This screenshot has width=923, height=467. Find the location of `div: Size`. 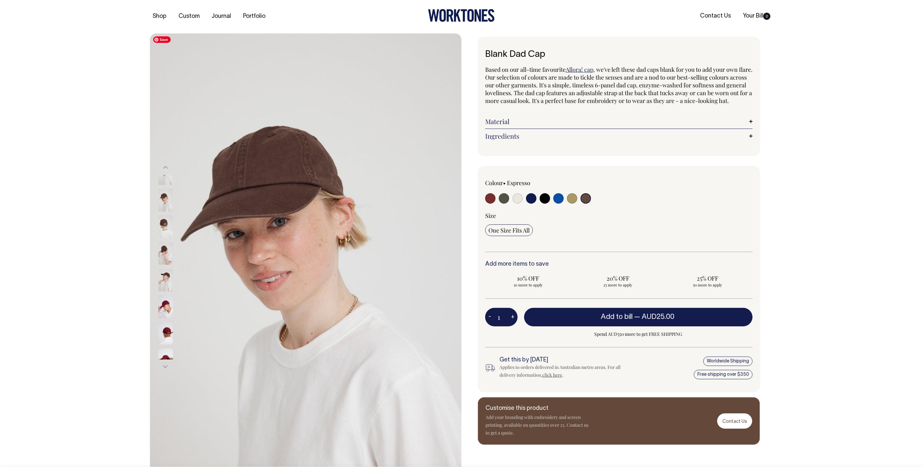

div: Size is located at coordinates (619, 216).